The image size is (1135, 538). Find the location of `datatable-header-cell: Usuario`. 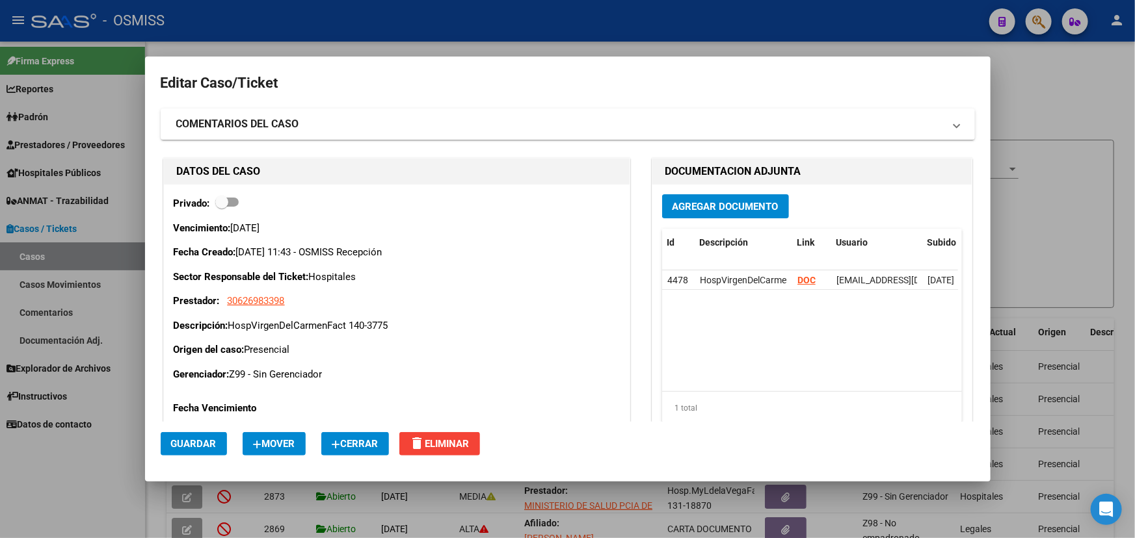

datatable-header-cell: Usuario is located at coordinates (877, 243).